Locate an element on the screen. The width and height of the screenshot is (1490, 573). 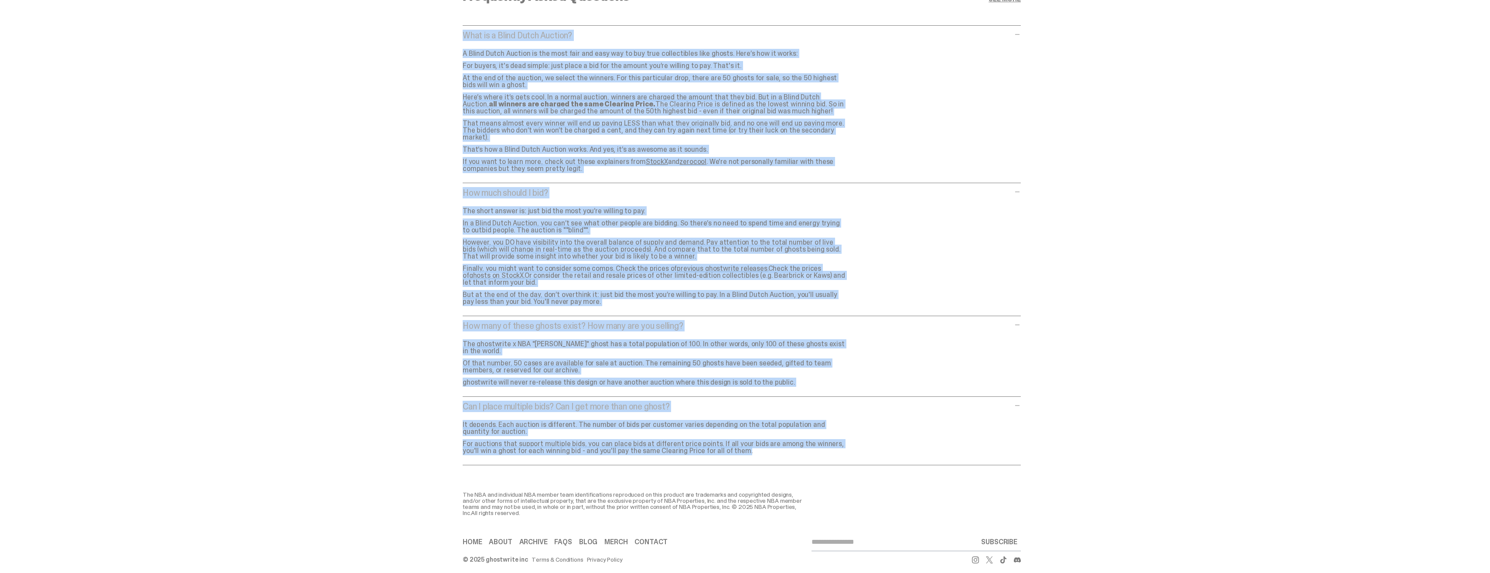
a: Archive is located at coordinates (533, 542).